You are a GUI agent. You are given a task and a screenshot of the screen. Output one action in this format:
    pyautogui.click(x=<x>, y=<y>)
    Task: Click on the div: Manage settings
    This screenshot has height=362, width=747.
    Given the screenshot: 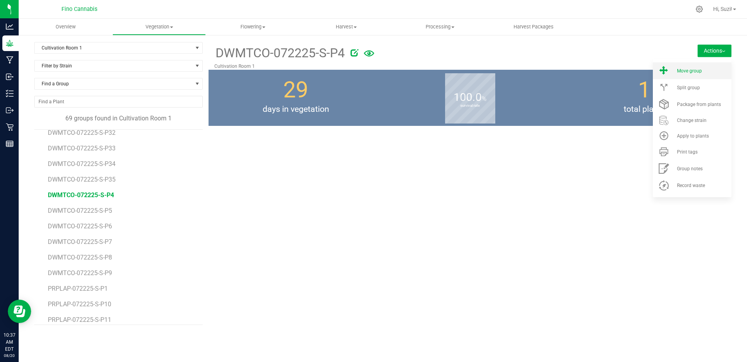 What is the action you would take?
    pyautogui.click(x=699, y=9)
    